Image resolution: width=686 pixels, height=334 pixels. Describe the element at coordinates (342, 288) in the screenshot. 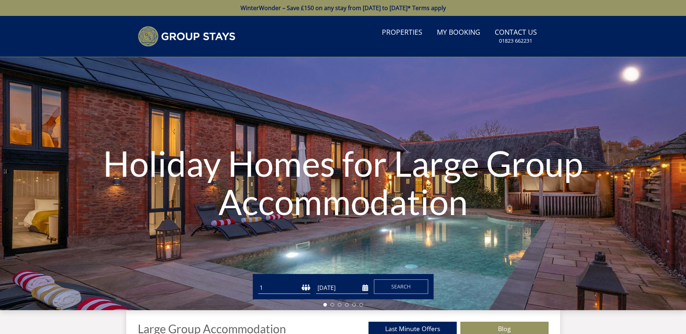

I see `input: Arrival Date` at that location.